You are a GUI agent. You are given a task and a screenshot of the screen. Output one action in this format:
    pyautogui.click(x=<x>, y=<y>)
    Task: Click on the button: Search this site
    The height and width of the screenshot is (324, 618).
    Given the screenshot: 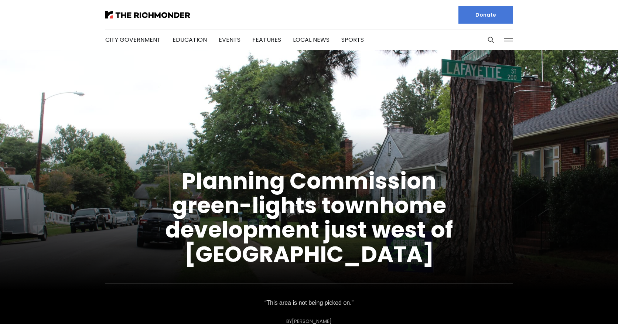 What is the action you would take?
    pyautogui.click(x=491, y=40)
    